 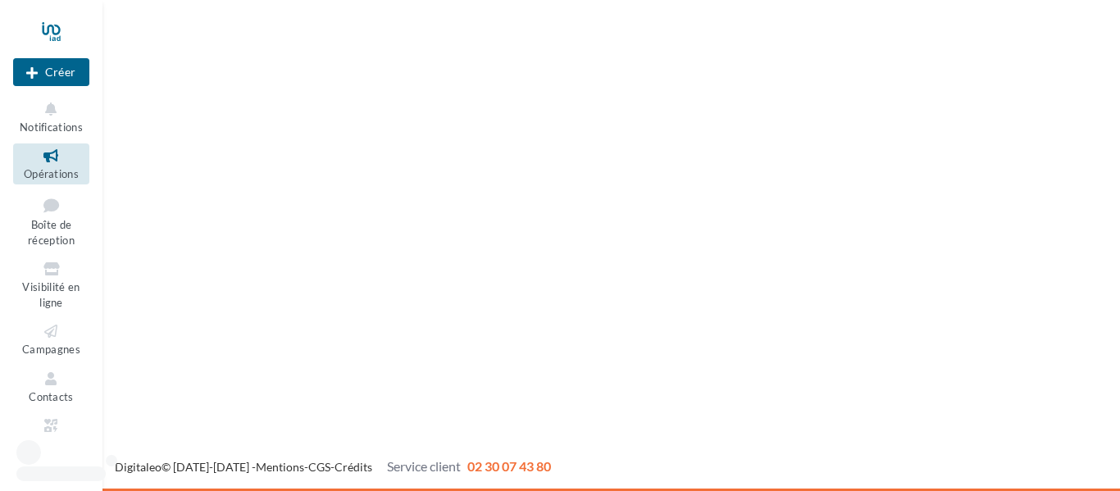 I want to click on a: Boîte de réception, so click(x=51, y=221).